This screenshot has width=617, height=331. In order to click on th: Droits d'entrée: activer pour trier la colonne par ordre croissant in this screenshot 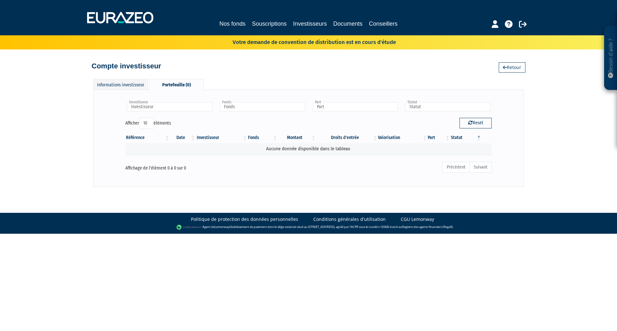, I will do `click(347, 138)`.